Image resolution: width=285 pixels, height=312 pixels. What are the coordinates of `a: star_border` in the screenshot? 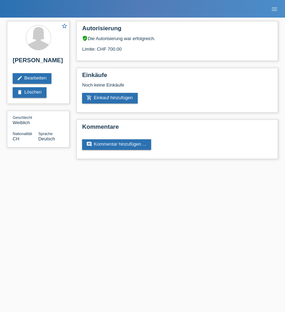 It's located at (64, 26).